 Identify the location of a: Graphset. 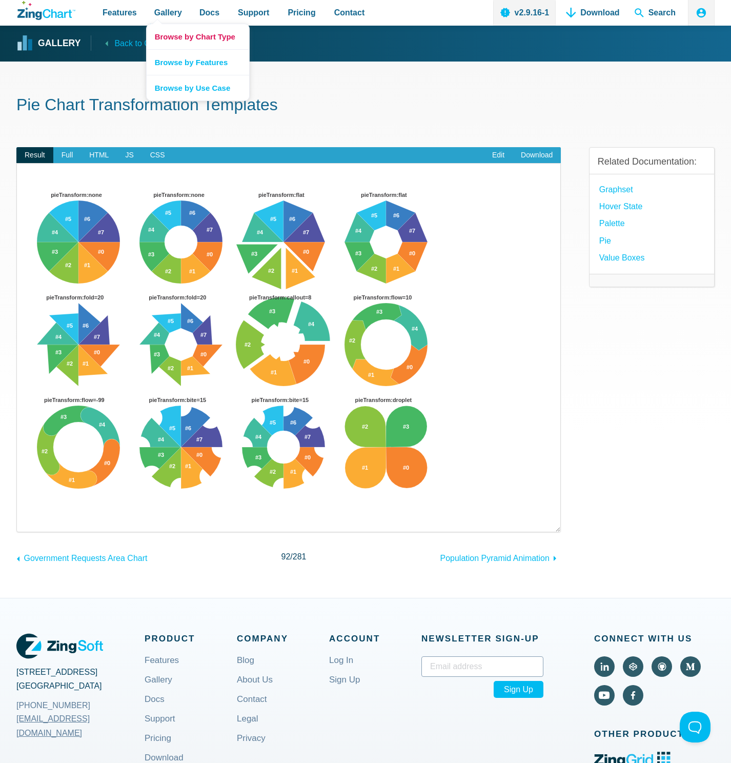
(616, 189).